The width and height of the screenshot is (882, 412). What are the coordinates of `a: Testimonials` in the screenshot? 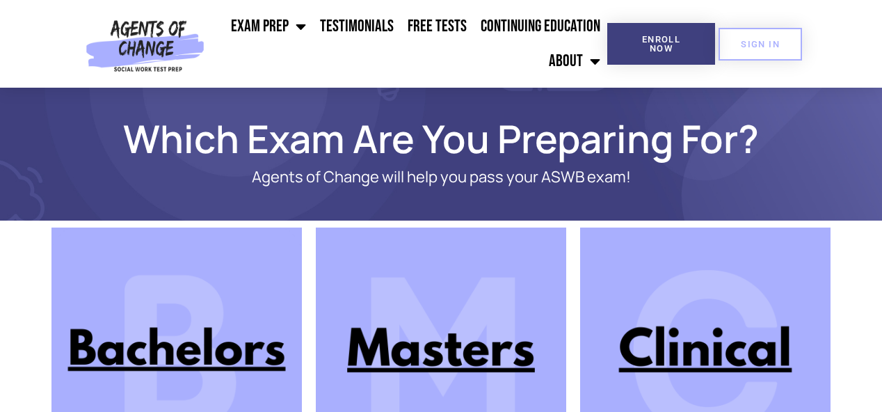 It's located at (357, 26).